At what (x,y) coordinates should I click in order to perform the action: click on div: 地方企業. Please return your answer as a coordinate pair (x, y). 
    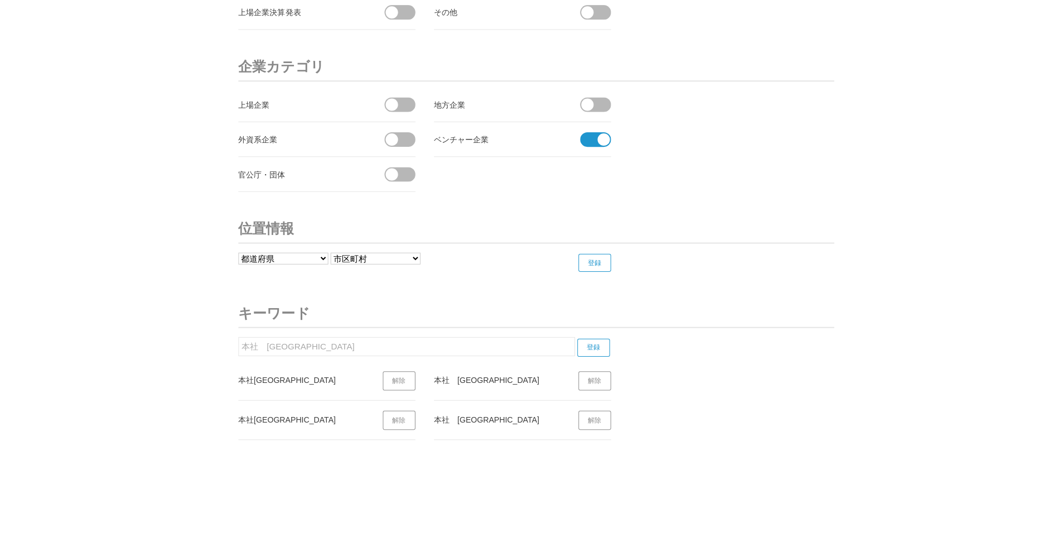
    Looking at the image, I should click on (493, 103).